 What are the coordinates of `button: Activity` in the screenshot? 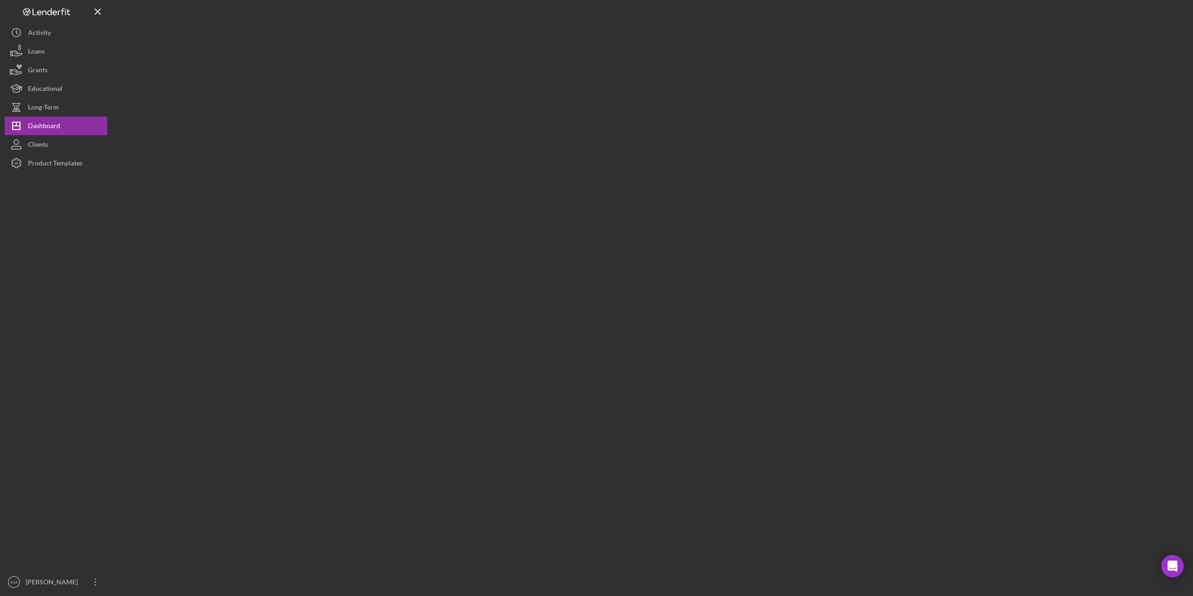 It's located at (56, 33).